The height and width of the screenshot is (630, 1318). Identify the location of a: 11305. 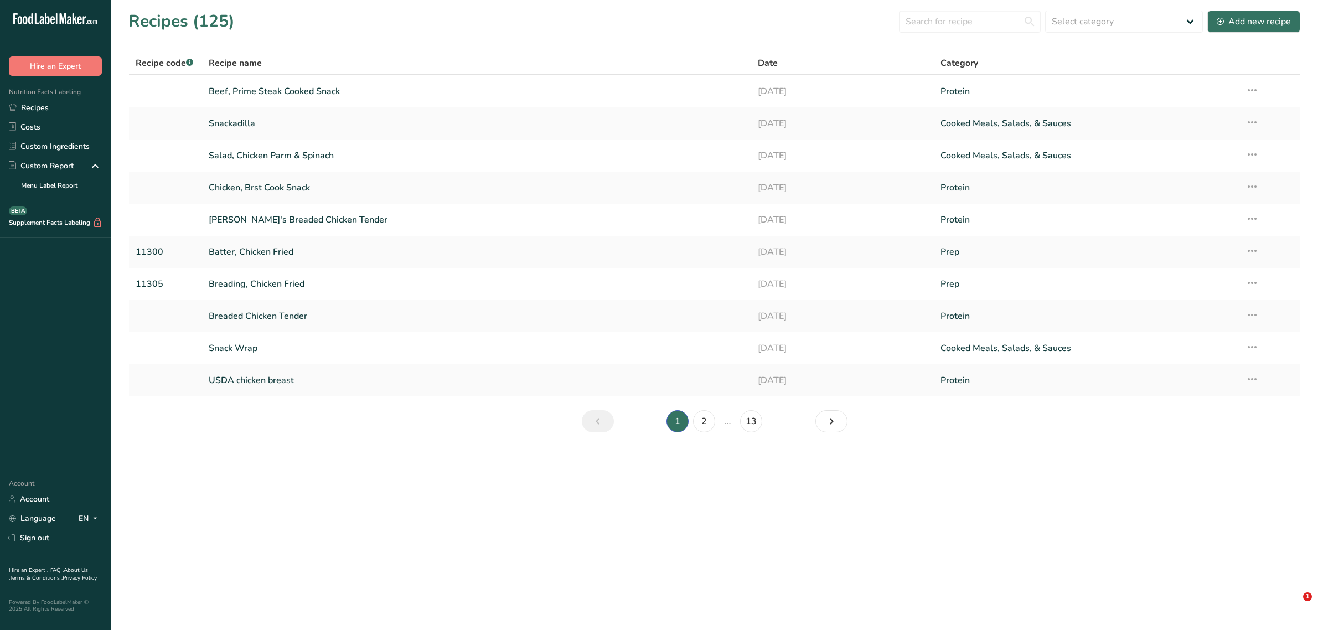
(165, 284).